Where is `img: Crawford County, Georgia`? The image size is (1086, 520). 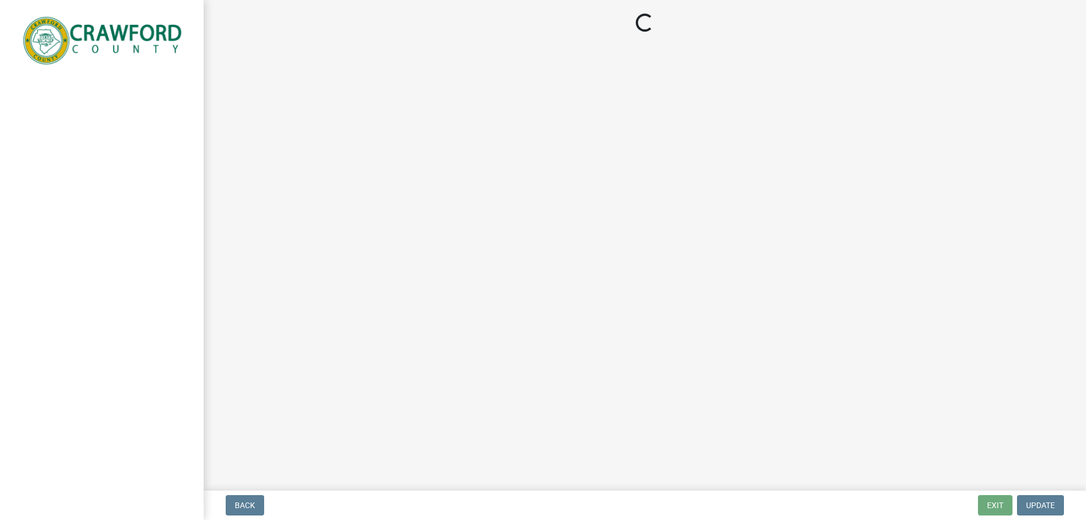 img: Crawford County, Georgia is located at coordinates (104, 40).